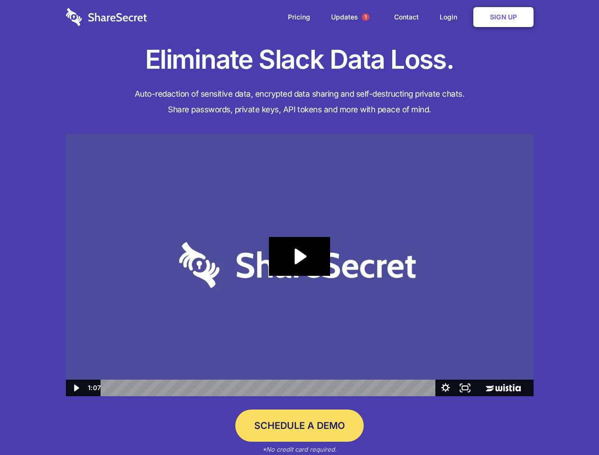 The image size is (599, 455). What do you see at coordinates (300, 102) in the screenshot?
I see `h4: Auto-redaction of sensitive data, encrypted data sharing and self-destructing private chats. Shar...` at bounding box center [300, 102].